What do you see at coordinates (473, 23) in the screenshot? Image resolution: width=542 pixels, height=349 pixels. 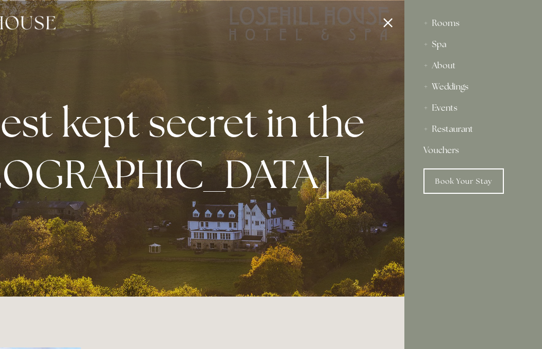 I see `div: Rooms` at bounding box center [473, 23].